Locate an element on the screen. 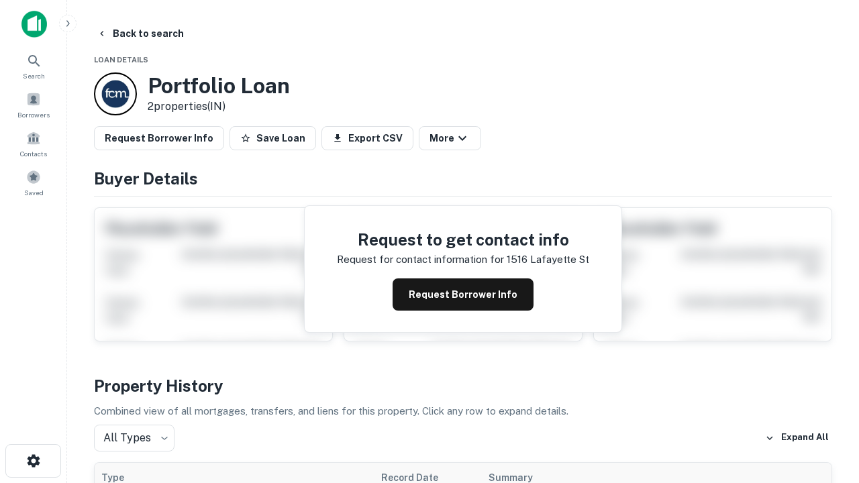 Image resolution: width=859 pixels, height=483 pixels. p: Combined view of all mortgages, transfers, and liens for this property. Click any row to expand d... is located at coordinates (463, 412).